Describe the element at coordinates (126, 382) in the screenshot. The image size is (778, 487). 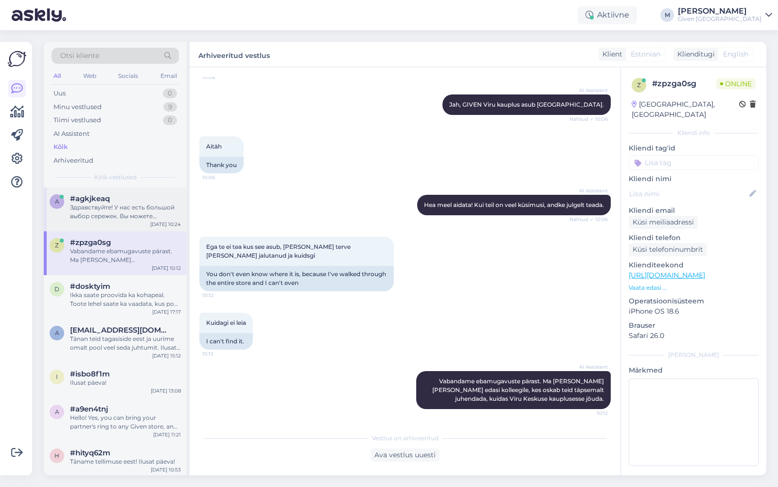
I see `div: Ilusat päeva!` at that location.